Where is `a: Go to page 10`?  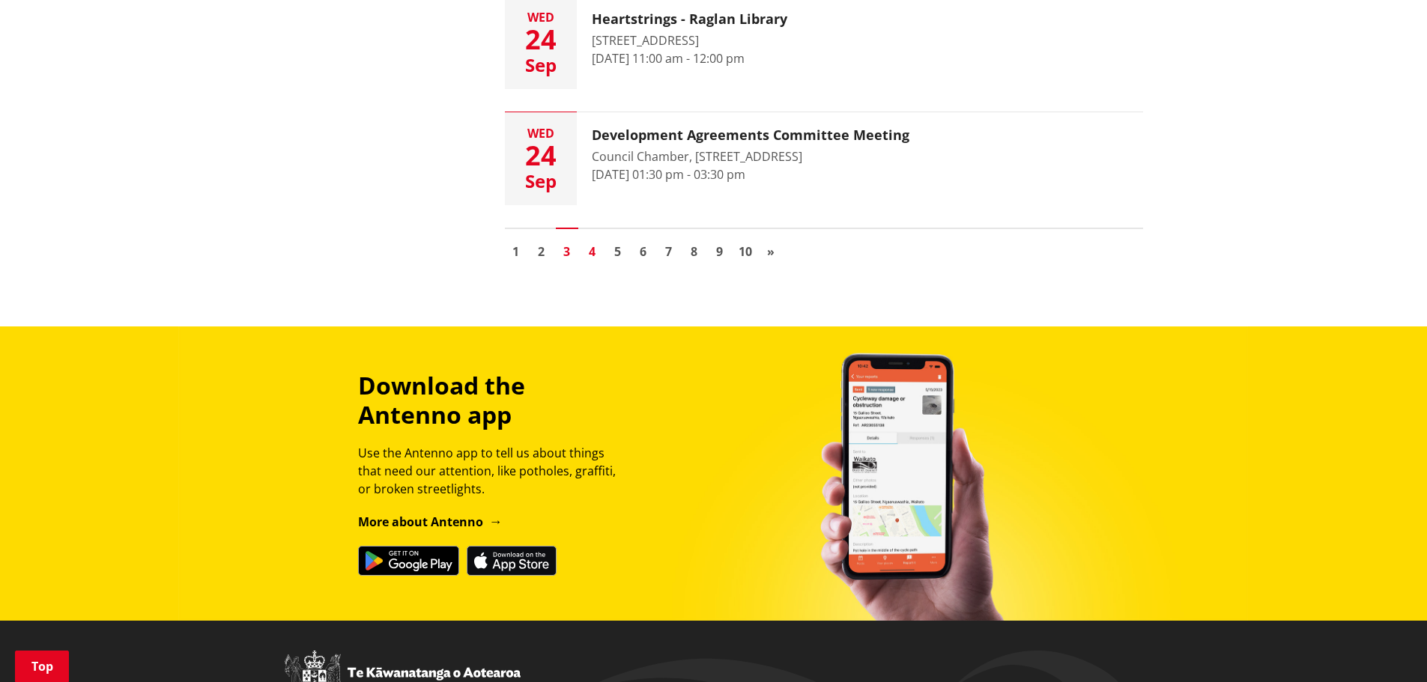
a: Go to page 10 is located at coordinates (745, 252).